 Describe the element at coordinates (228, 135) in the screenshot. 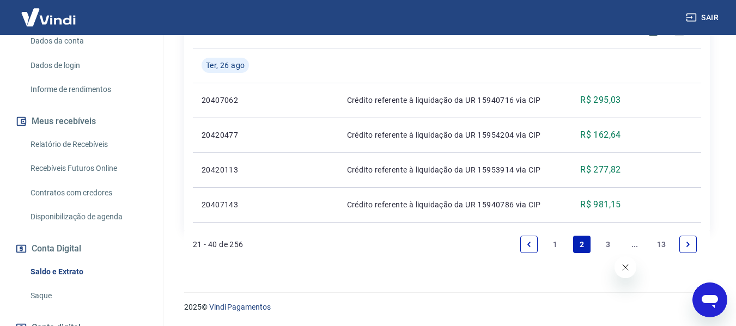

I see `p: 20420477` at that location.